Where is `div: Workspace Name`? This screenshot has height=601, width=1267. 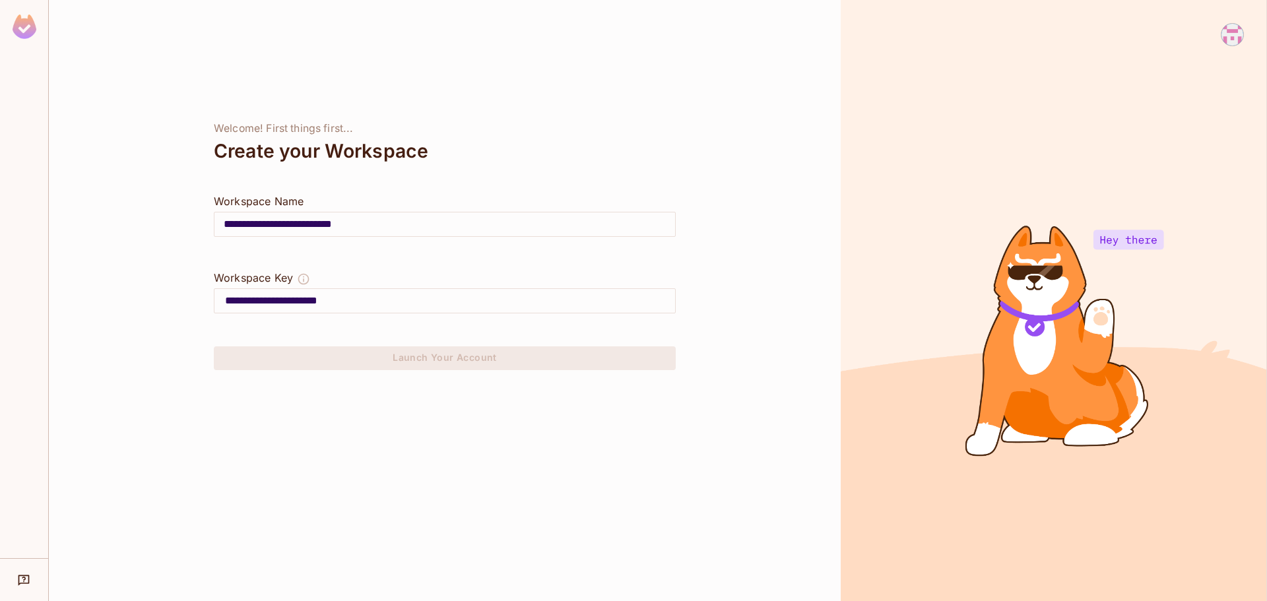 div: Workspace Name is located at coordinates (445, 201).